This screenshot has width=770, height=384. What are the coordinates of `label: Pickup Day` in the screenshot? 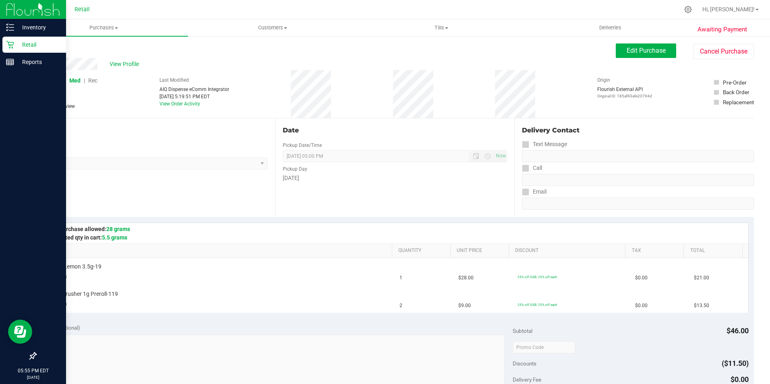 It's located at (295, 169).